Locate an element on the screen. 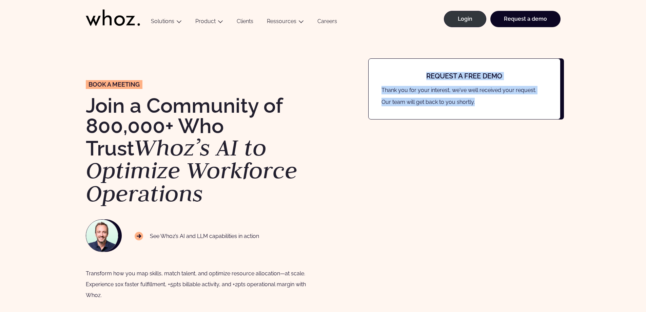  p: See Whoz’s AI and LLM capabilities in action is located at coordinates (197, 236).